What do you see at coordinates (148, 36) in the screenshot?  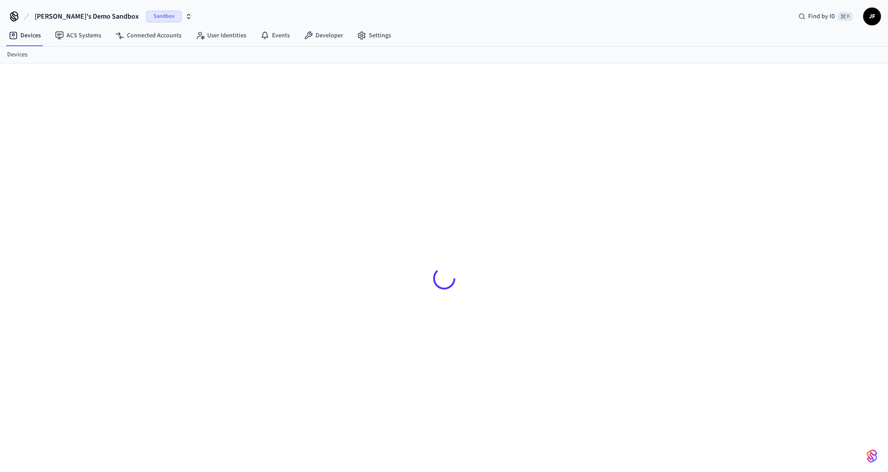 I see `a: Connected Accounts` at bounding box center [148, 36].